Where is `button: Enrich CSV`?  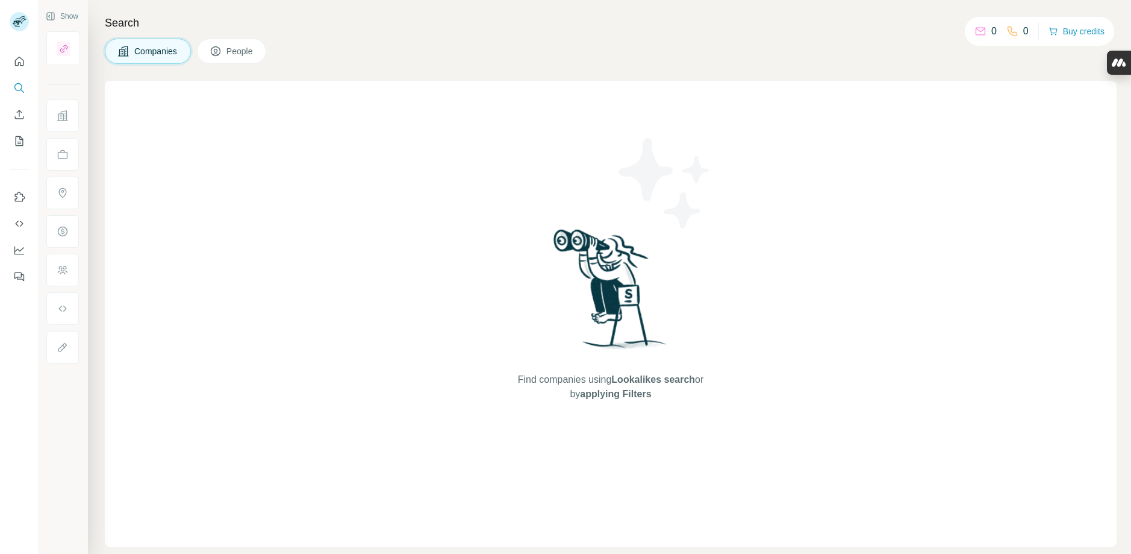 button: Enrich CSV is located at coordinates (19, 114).